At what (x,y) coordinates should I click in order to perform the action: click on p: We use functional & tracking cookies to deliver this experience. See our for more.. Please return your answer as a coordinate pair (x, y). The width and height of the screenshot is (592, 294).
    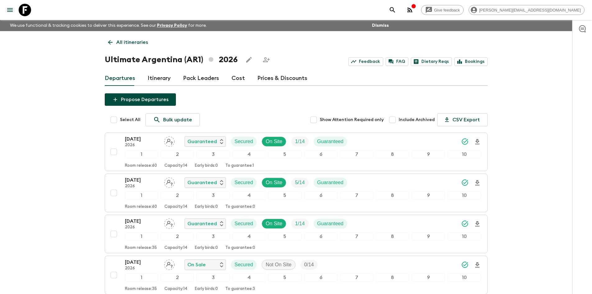
    Looking at the image, I should click on (108, 25).